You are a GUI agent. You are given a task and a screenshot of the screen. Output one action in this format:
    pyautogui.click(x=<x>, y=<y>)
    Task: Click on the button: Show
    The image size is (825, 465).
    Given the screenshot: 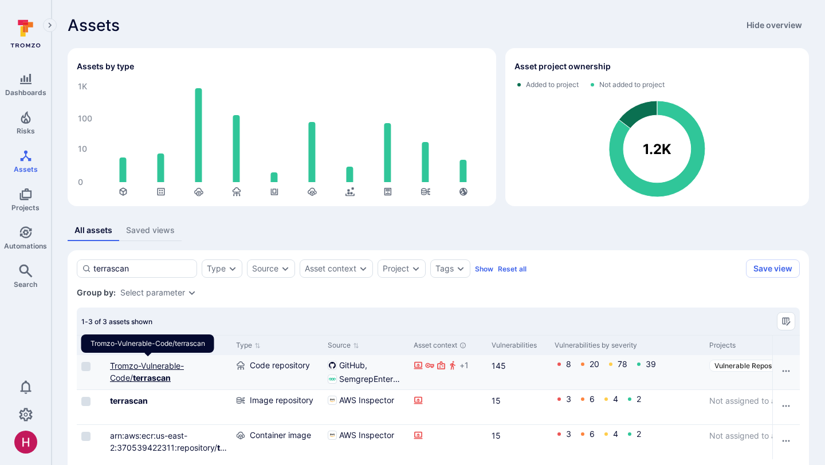 What is the action you would take?
    pyautogui.click(x=484, y=269)
    